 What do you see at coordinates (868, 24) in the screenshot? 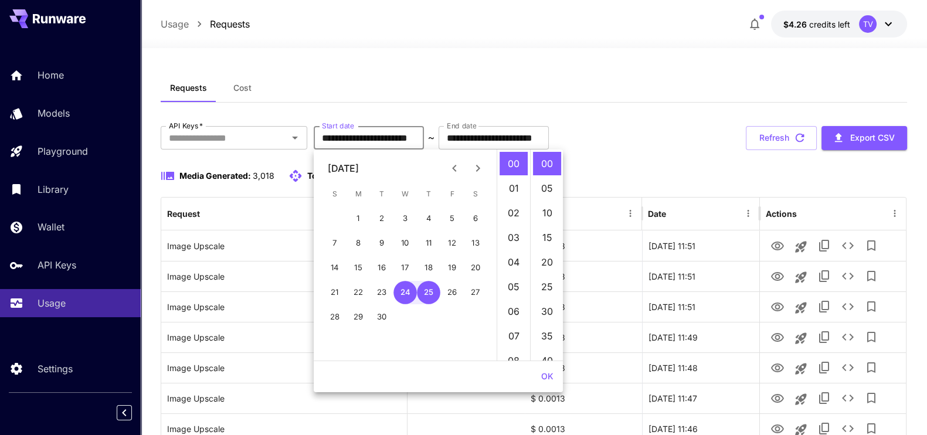
I see `div: TV` at bounding box center [868, 24].